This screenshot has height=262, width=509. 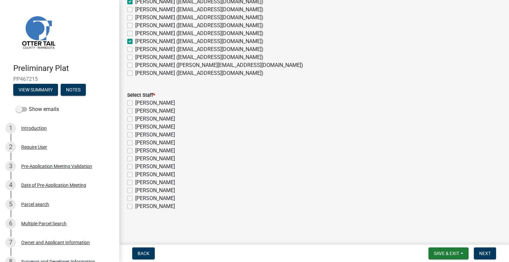 I want to click on div: Multiple Parcel Search, so click(x=44, y=224).